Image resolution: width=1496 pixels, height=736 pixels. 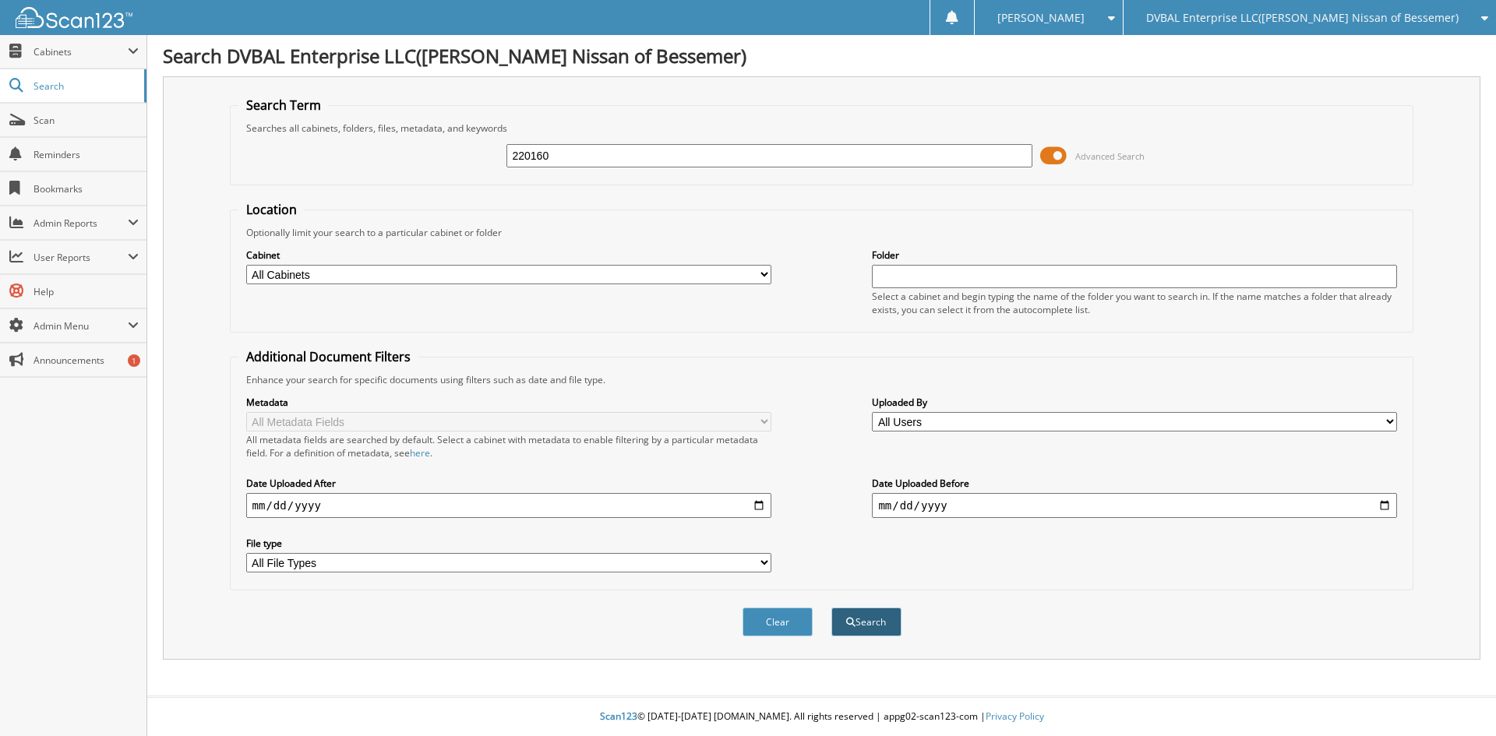 What do you see at coordinates (1134, 506) in the screenshot?
I see `input: end` at bounding box center [1134, 506].